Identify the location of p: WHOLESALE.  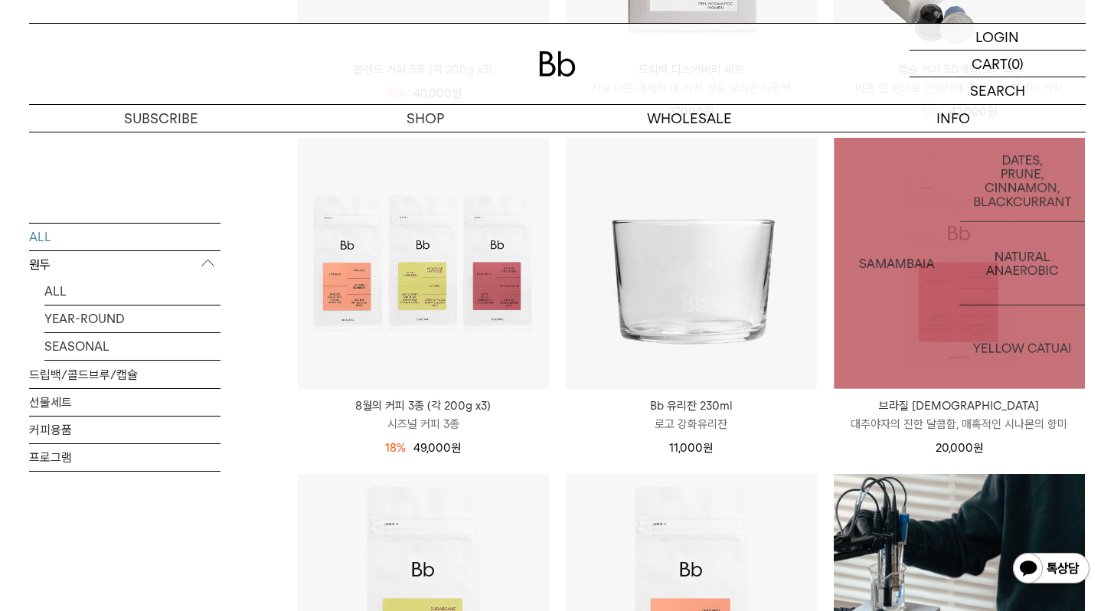
(689, 118).